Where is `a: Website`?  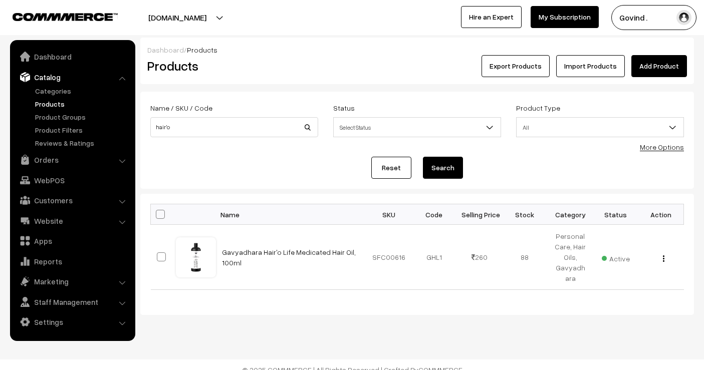 a: Website is located at coordinates (72, 221).